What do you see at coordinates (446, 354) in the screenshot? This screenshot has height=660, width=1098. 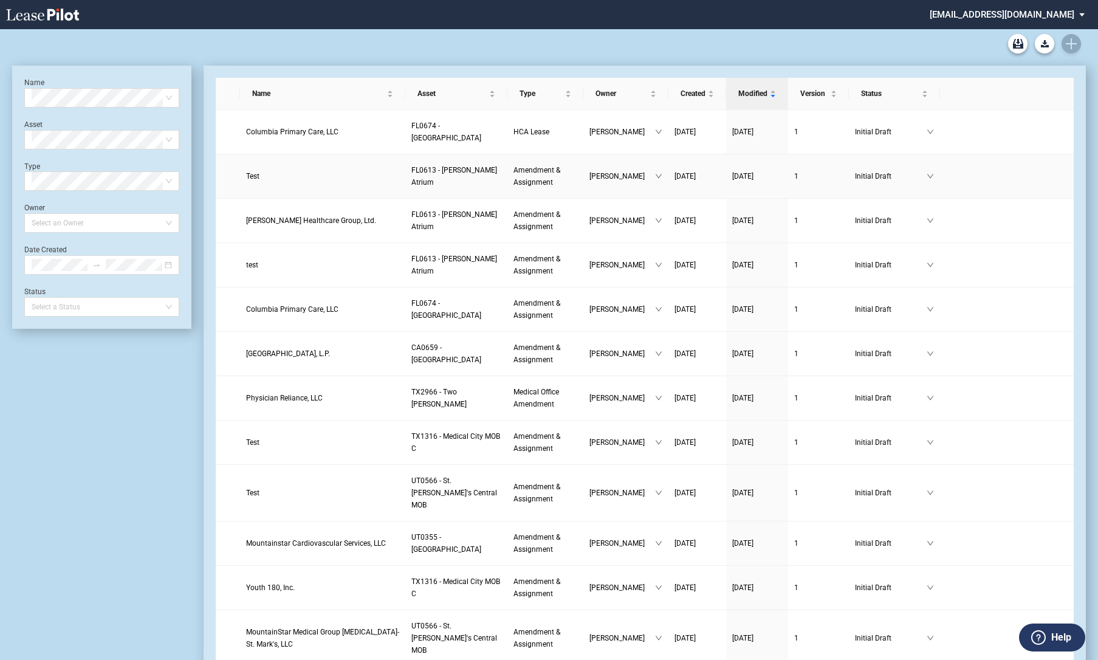 I see `span: CA0659 - Mission Oaks` at bounding box center [446, 354].